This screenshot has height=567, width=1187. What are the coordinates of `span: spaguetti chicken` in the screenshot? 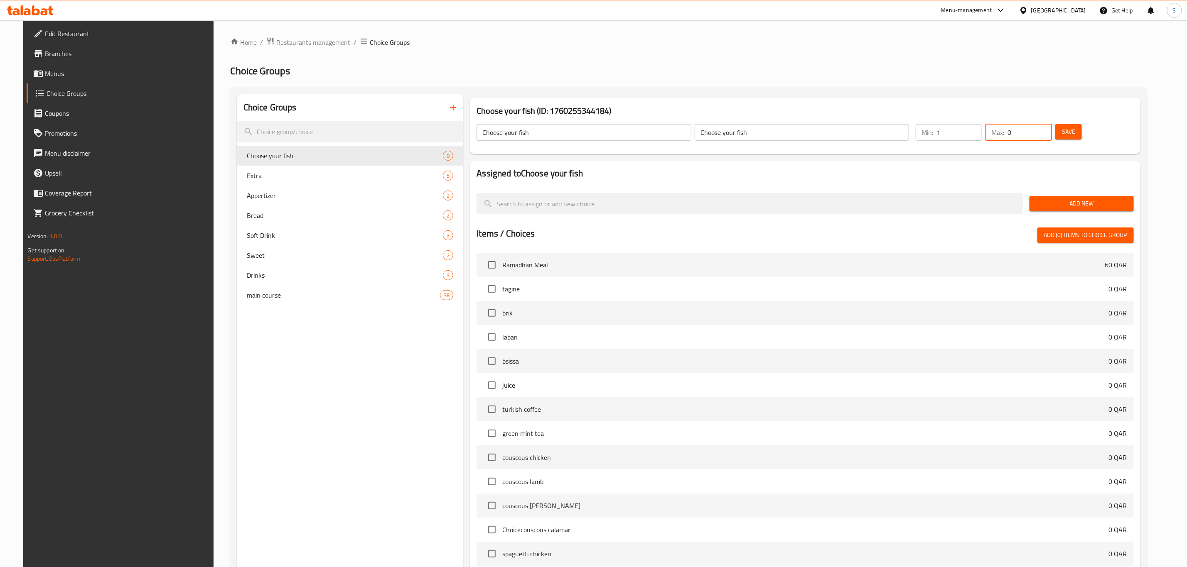 It's located at (805, 554).